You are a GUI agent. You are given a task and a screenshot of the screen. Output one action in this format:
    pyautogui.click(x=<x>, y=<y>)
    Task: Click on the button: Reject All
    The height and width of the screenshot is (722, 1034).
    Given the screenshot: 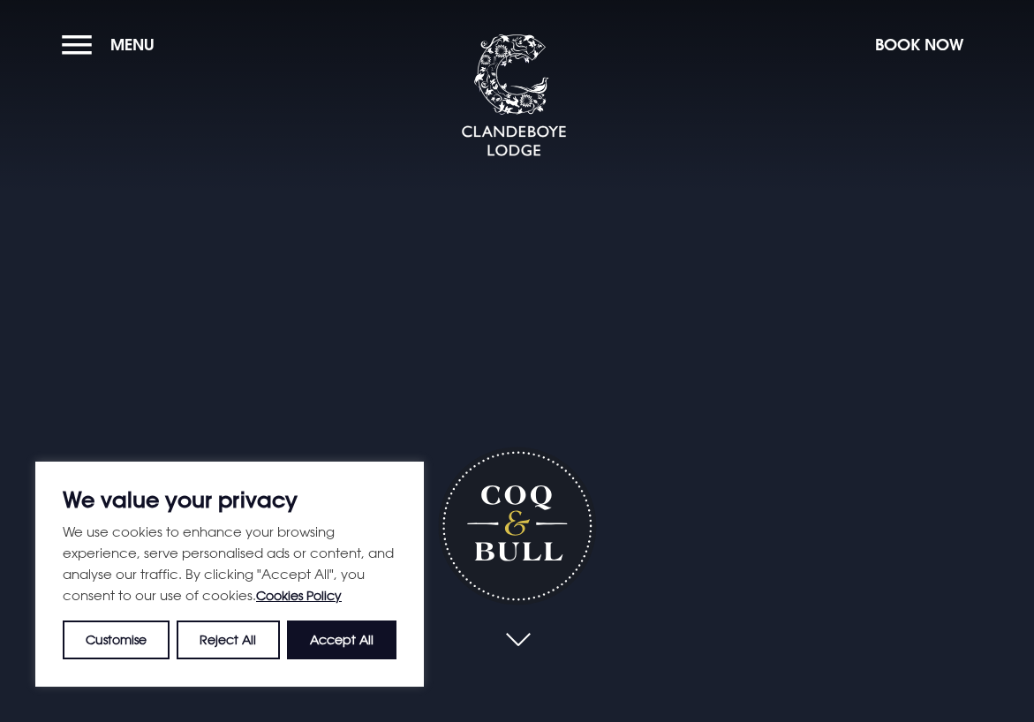 What is the action you would take?
    pyautogui.click(x=228, y=640)
    